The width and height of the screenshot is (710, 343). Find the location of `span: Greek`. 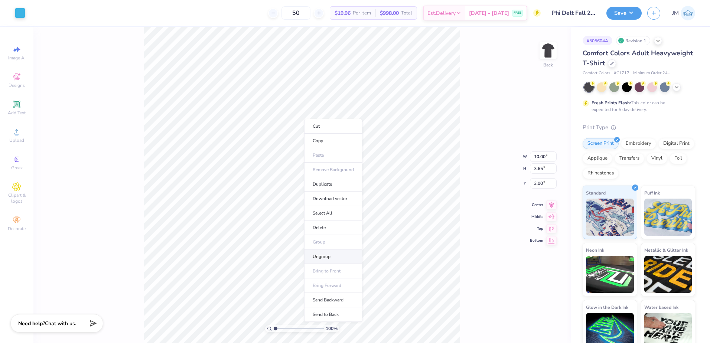

span: Greek is located at coordinates (17, 168).